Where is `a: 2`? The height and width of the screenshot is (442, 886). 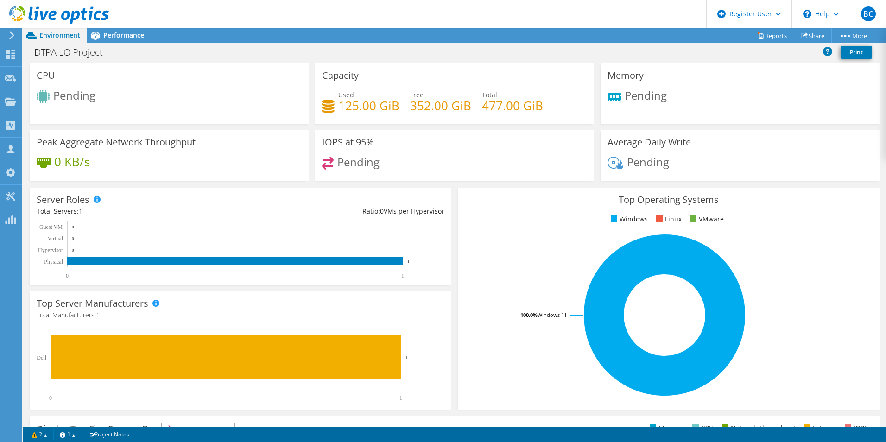 a: 2 is located at coordinates (39, 434).